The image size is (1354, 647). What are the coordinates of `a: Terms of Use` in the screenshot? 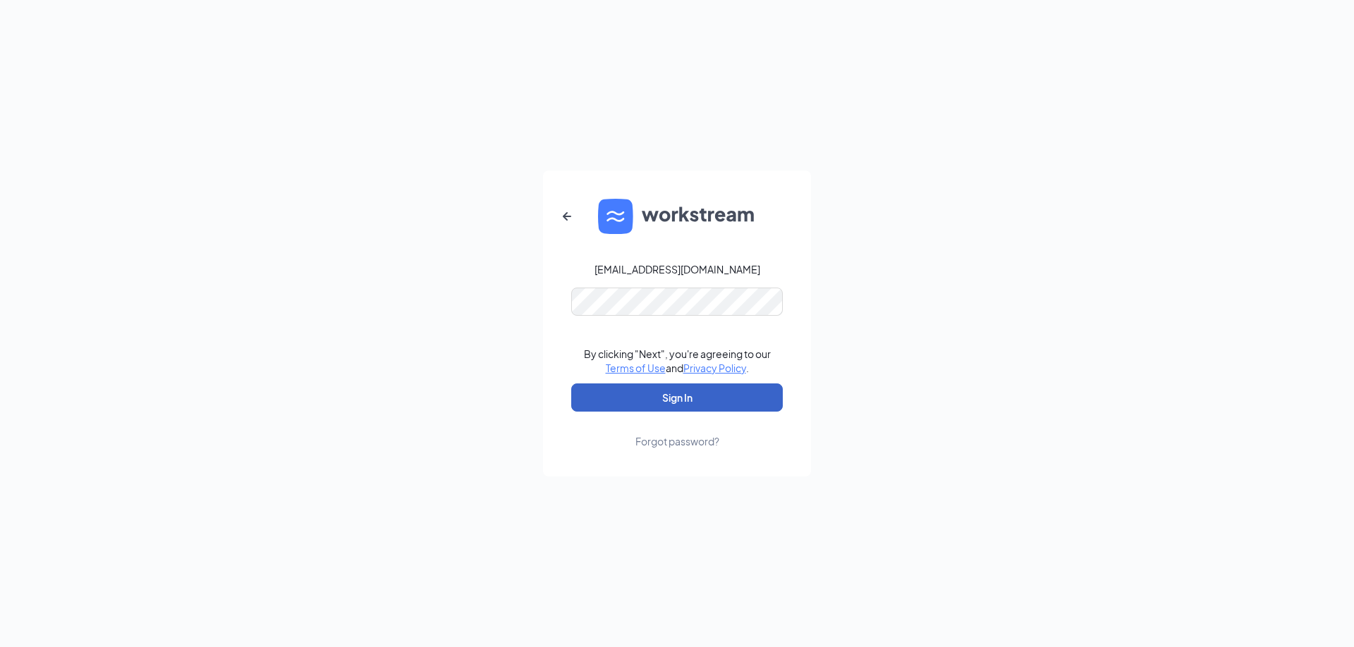 It's located at (635, 368).